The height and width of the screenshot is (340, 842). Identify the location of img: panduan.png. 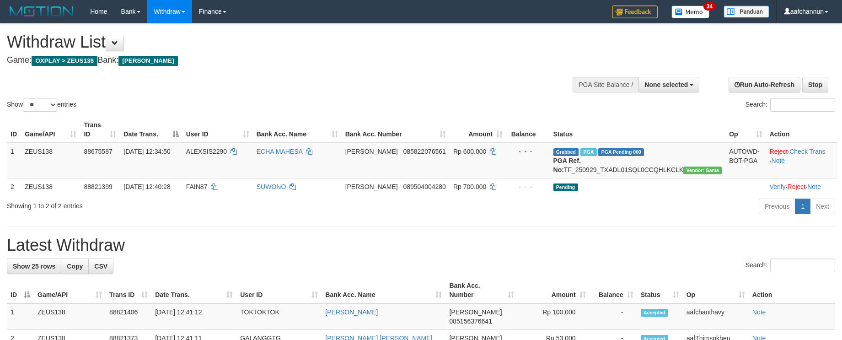
(746, 11).